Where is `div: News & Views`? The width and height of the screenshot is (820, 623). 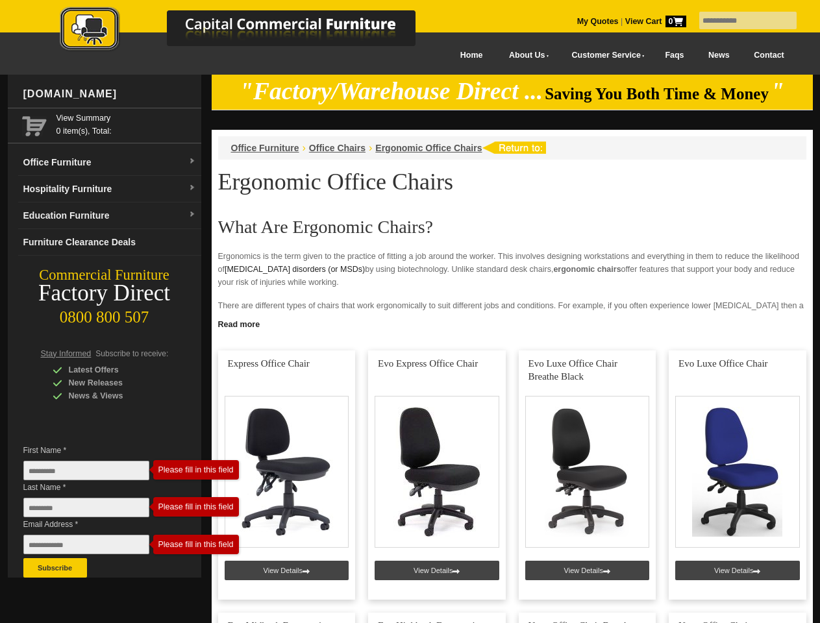
div: News & Views is located at coordinates (114, 396).